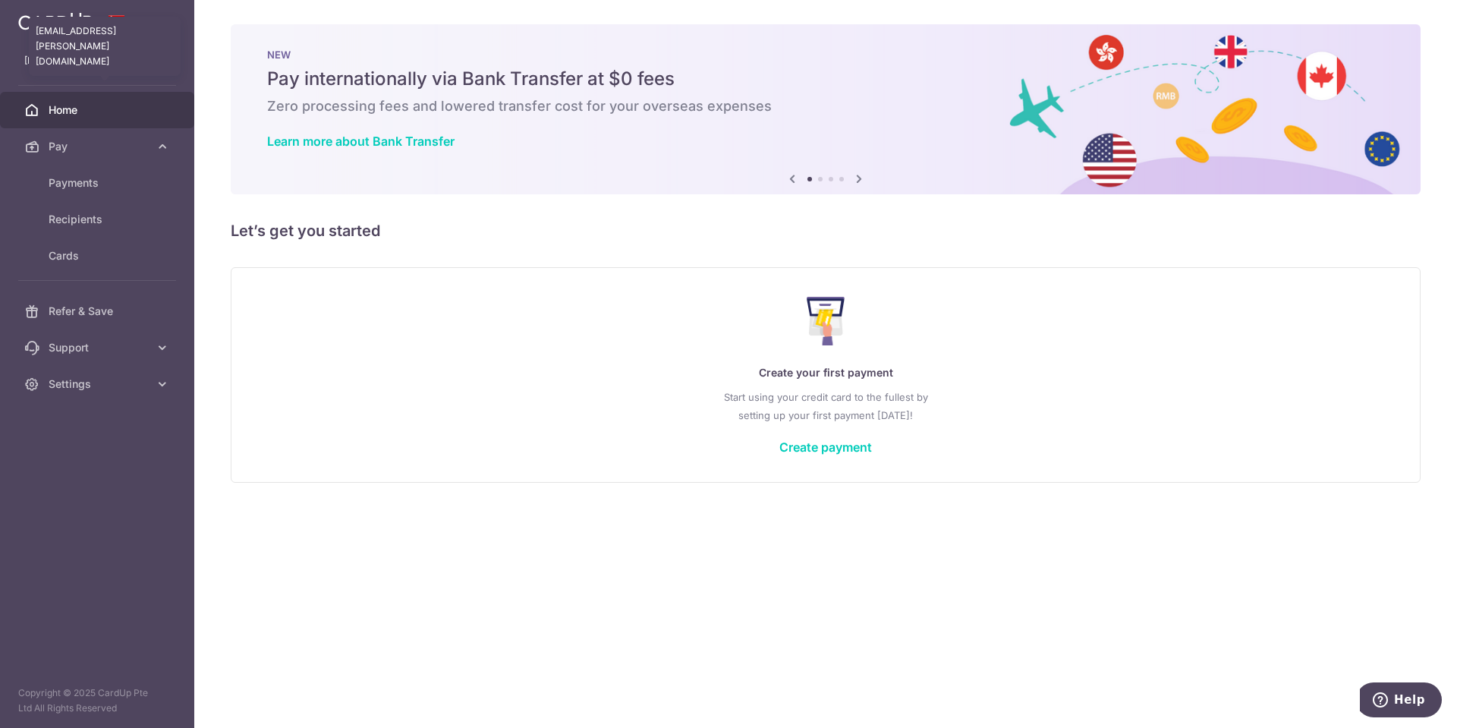  Describe the element at coordinates (55, 21) in the screenshot. I see `img: CardUp` at that location.